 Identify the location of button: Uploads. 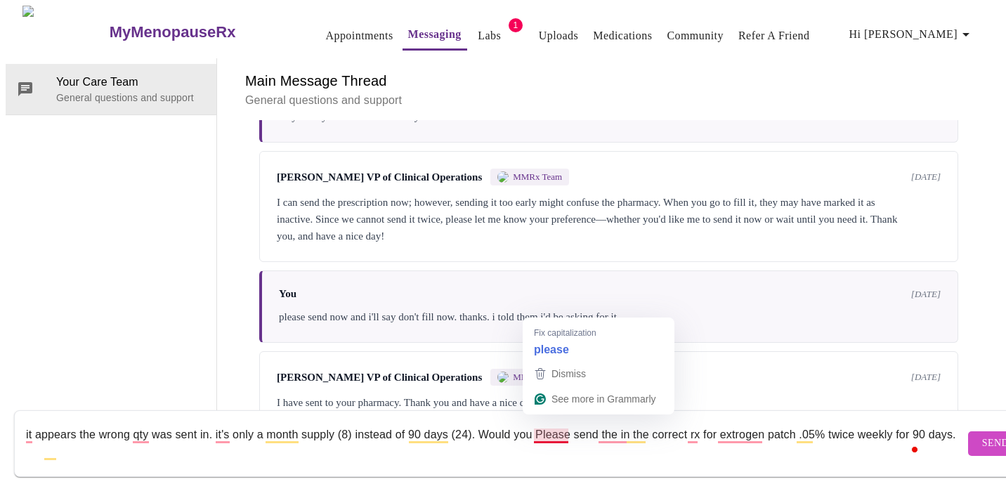
(558, 36).